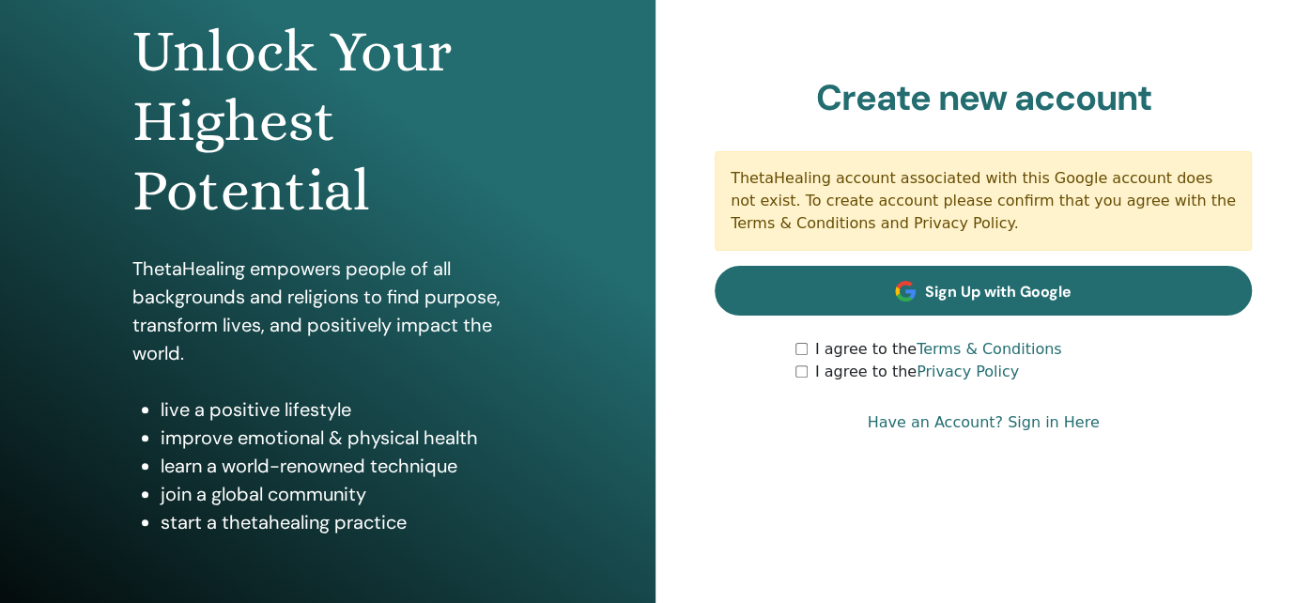 The height and width of the screenshot is (603, 1311). What do you see at coordinates (982, 423) in the screenshot?
I see `a: Have an Account? Sign in Here` at bounding box center [982, 423].